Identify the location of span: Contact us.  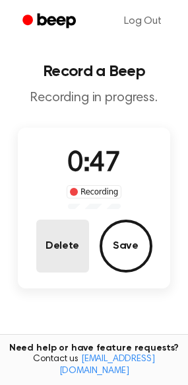
(94, 365).